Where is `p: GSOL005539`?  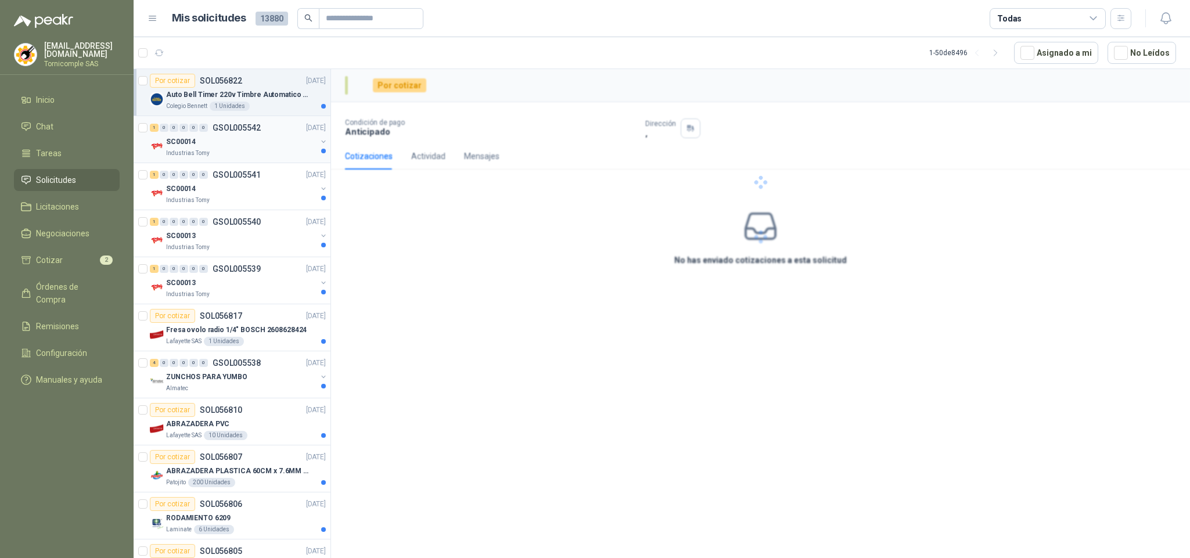 p: GSOL005539 is located at coordinates (236, 269).